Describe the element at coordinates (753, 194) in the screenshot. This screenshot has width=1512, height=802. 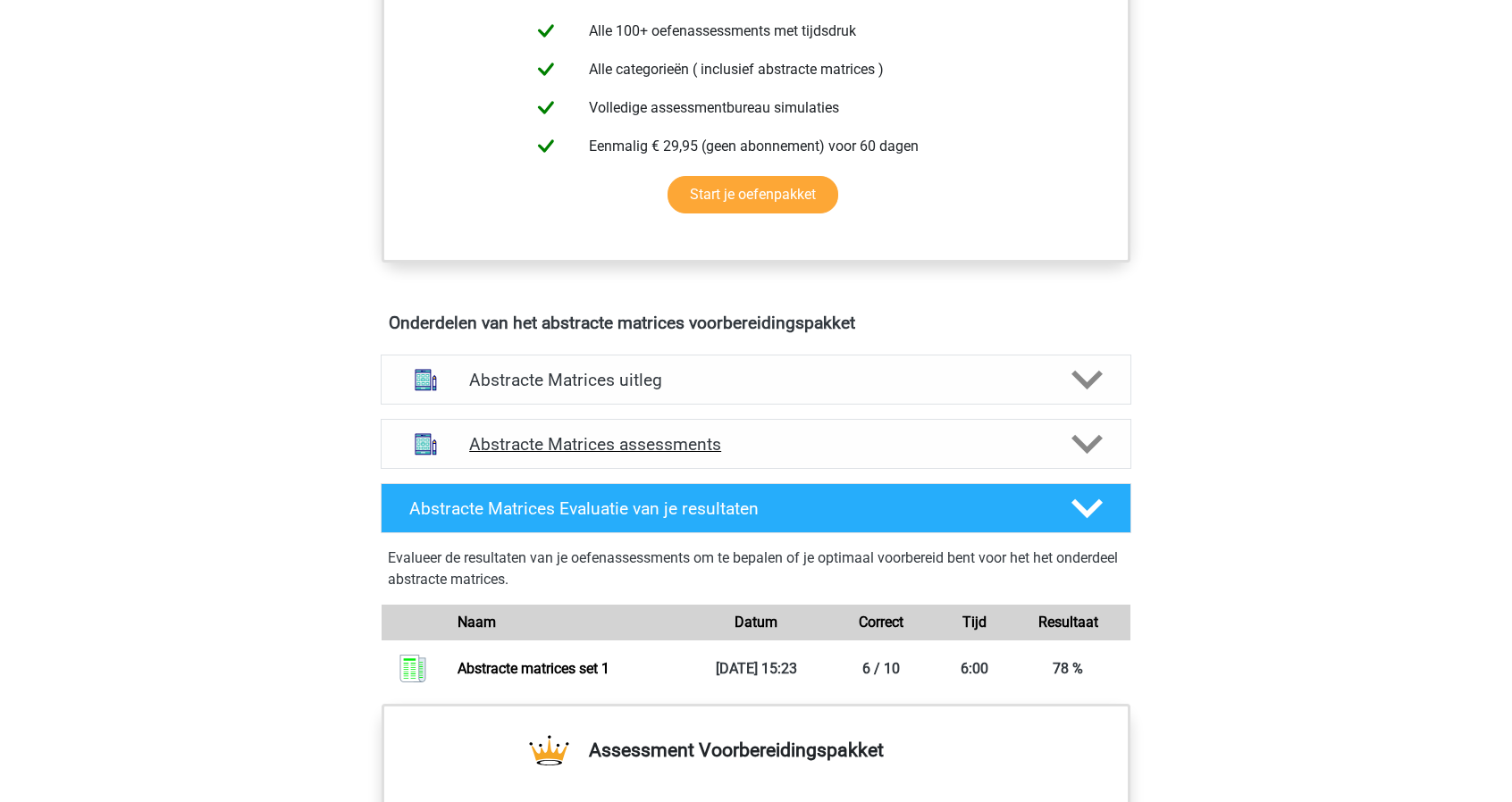
I see `a: Start je oefenpakket` at that location.